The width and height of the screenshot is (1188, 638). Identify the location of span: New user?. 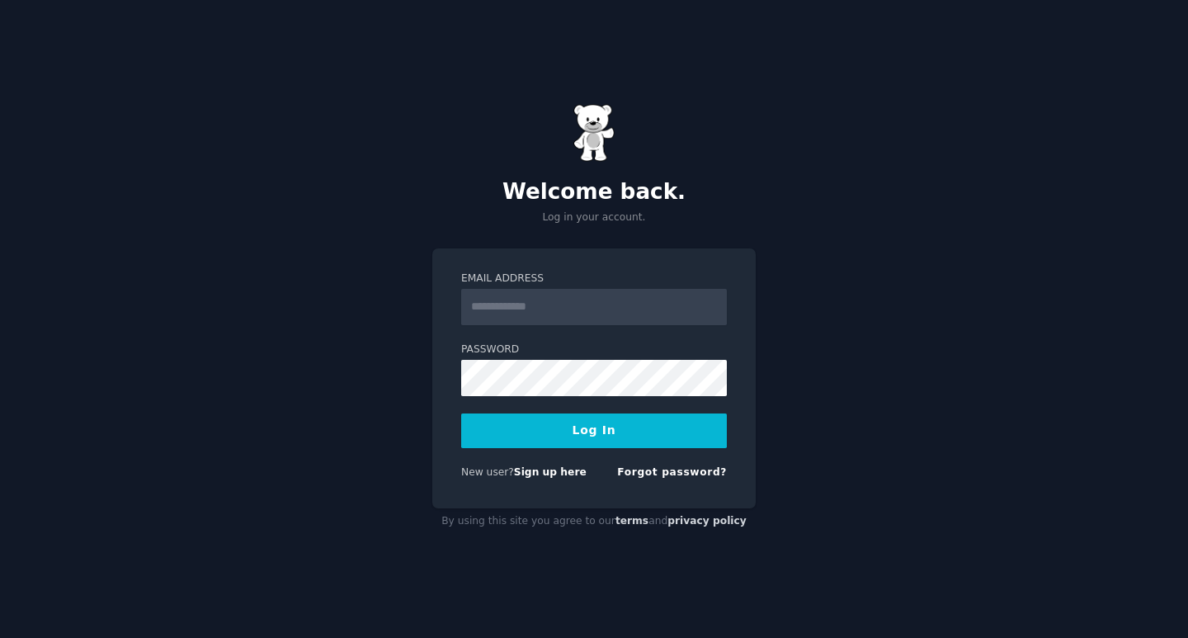
(488, 472).